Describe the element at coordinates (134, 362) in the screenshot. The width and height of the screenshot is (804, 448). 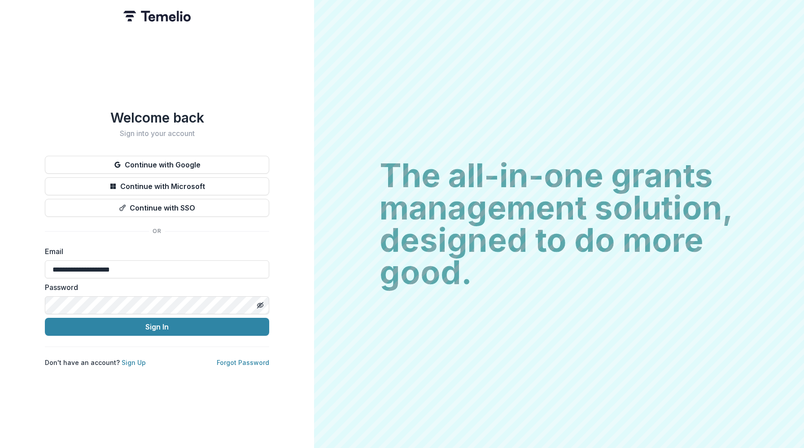
I see `a: Sign Up` at that location.